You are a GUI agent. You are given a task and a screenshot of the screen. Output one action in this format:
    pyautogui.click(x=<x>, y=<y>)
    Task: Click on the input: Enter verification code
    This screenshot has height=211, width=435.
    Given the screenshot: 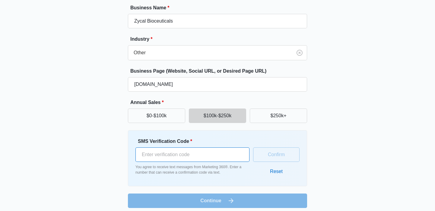 What is the action you would take?
    pyautogui.click(x=193, y=155)
    